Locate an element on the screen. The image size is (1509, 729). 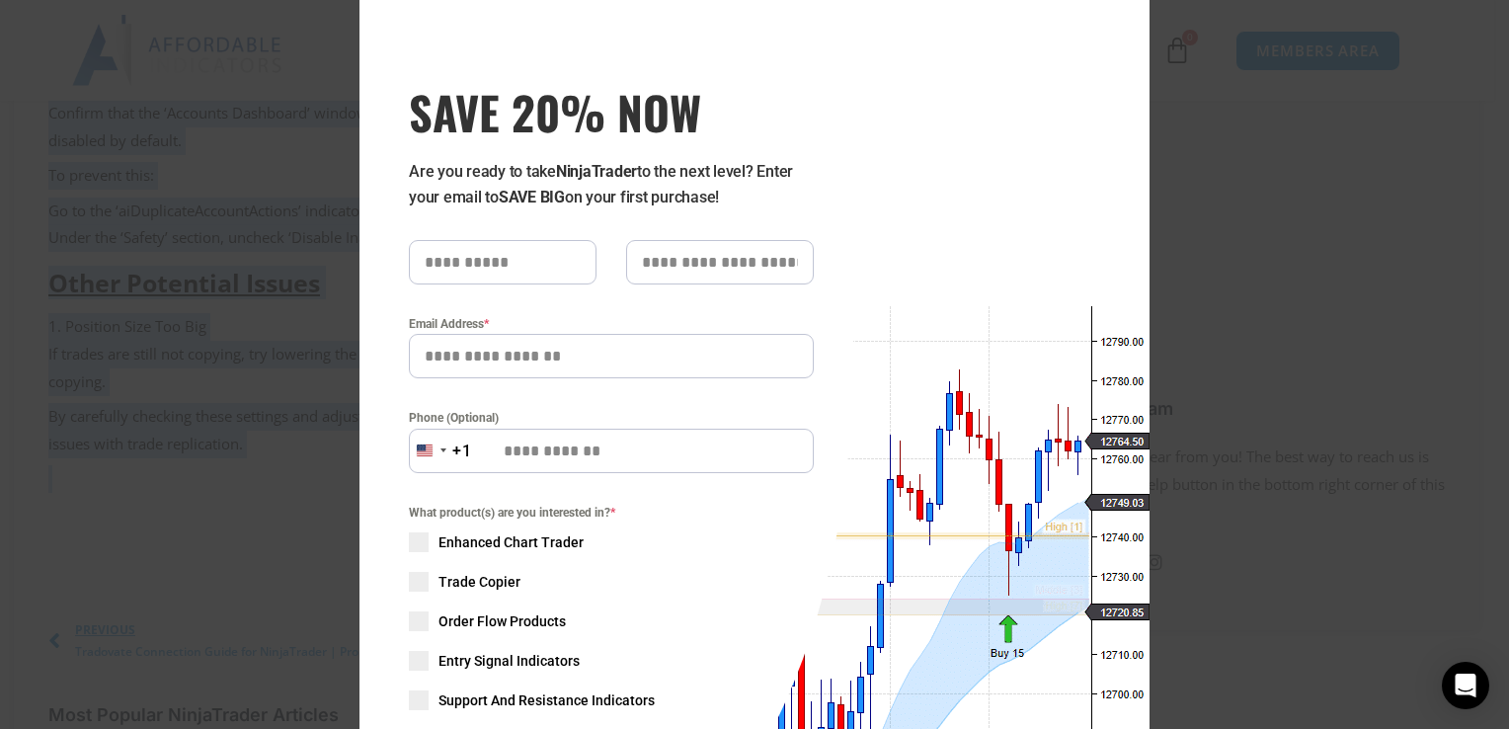
span: Entry Signal Indicators is located at coordinates (509, 661).